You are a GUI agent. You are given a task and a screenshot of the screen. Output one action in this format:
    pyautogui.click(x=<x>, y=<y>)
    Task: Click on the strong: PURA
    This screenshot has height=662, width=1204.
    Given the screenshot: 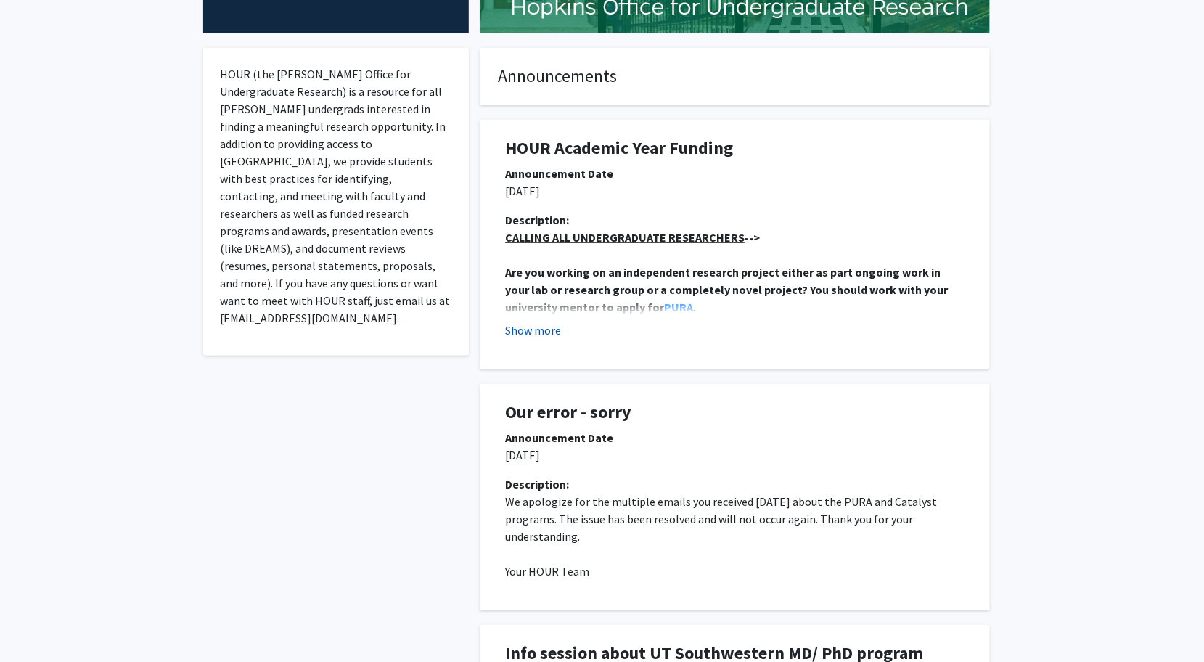 What is the action you would take?
    pyautogui.click(x=678, y=307)
    